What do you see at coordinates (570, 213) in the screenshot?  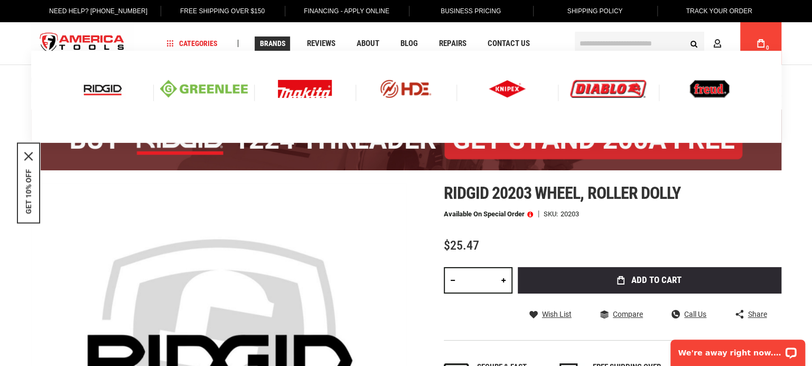 I see `div: 20203` at bounding box center [570, 213].